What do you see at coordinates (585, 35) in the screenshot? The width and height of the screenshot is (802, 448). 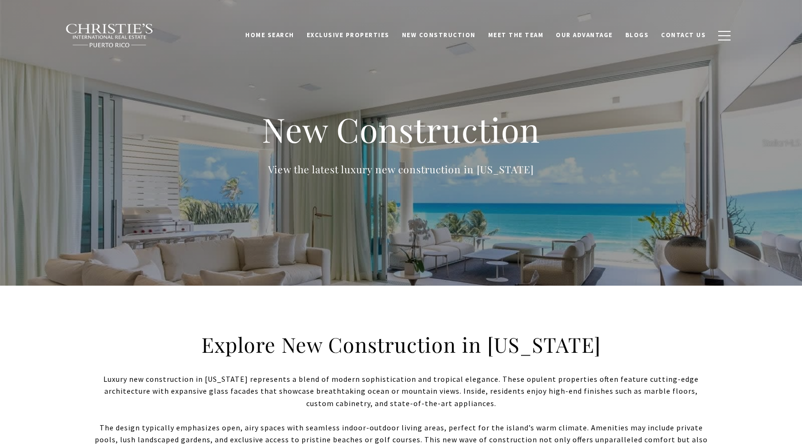 I see `span: Our Advantage` at bounding box center [585, 35].